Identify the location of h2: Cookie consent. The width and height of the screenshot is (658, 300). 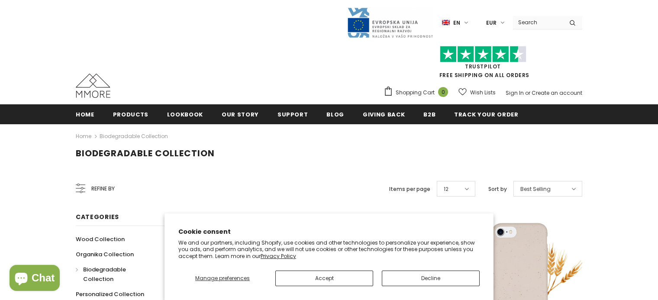
(329, 231).